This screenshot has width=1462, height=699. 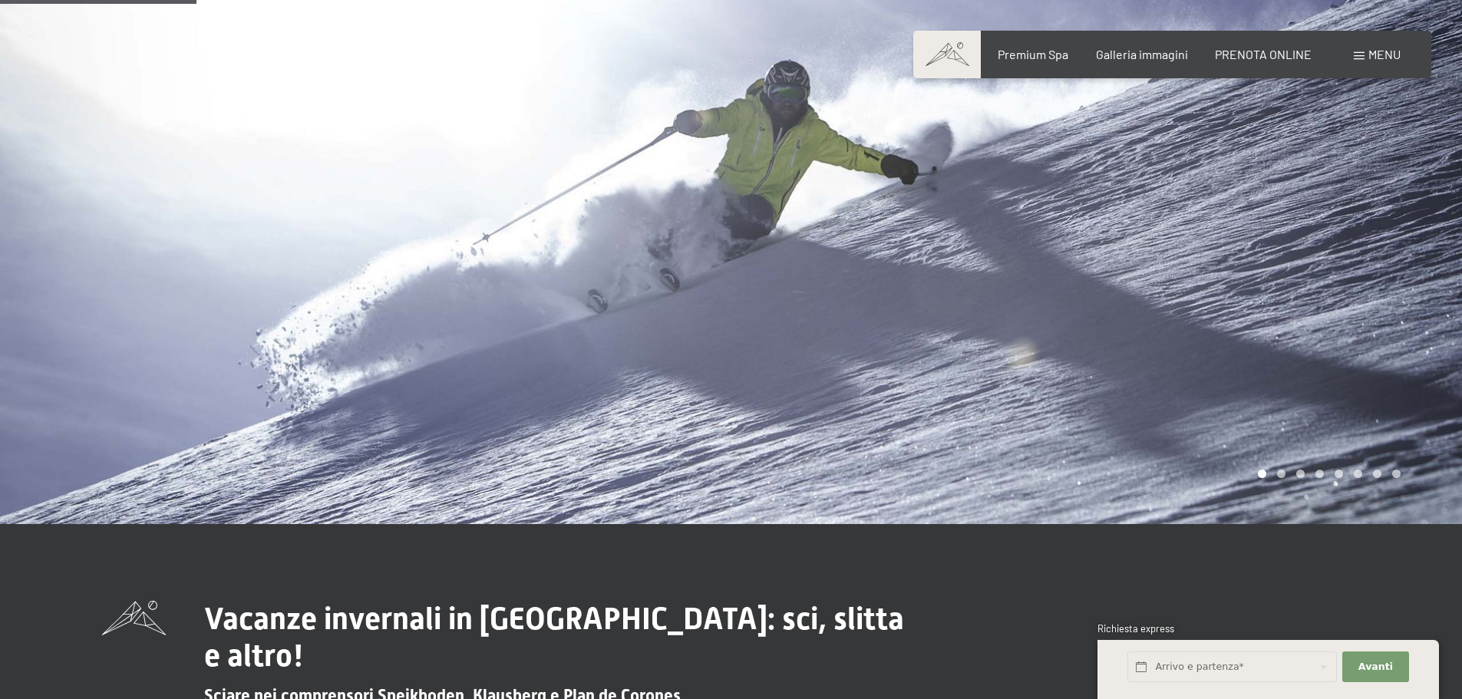 I want to click on span: Richiesta express, so click(x=1136, y=628).